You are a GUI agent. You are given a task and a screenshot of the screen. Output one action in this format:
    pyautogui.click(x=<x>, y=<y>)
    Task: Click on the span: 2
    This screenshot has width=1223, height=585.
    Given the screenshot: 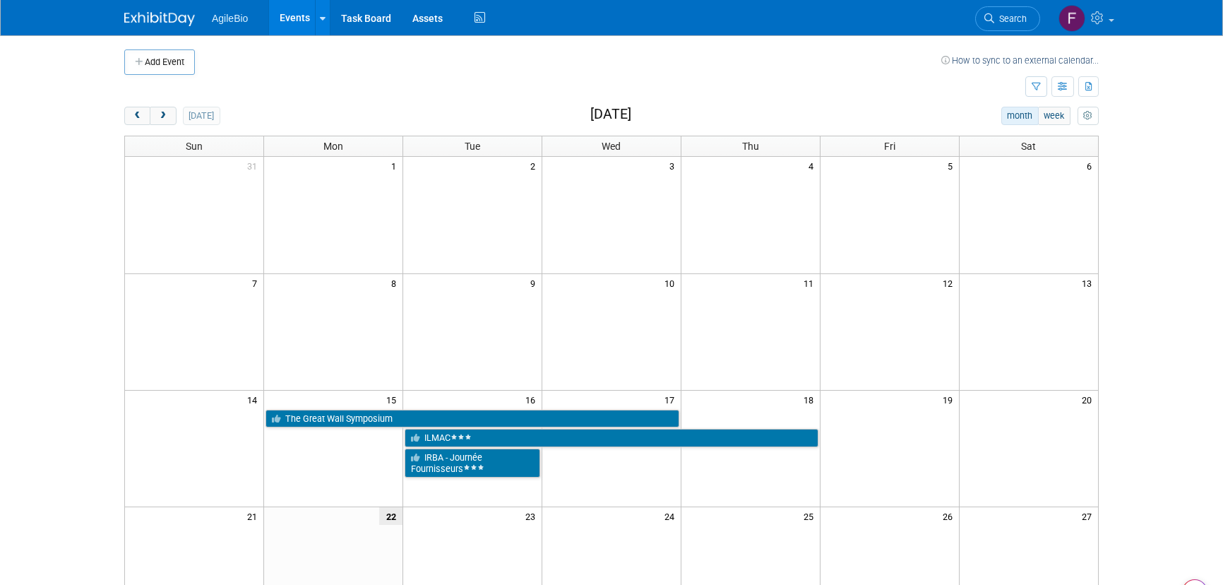 What is the action you would take?
    pyautogui.click(x=535, y=165)
    